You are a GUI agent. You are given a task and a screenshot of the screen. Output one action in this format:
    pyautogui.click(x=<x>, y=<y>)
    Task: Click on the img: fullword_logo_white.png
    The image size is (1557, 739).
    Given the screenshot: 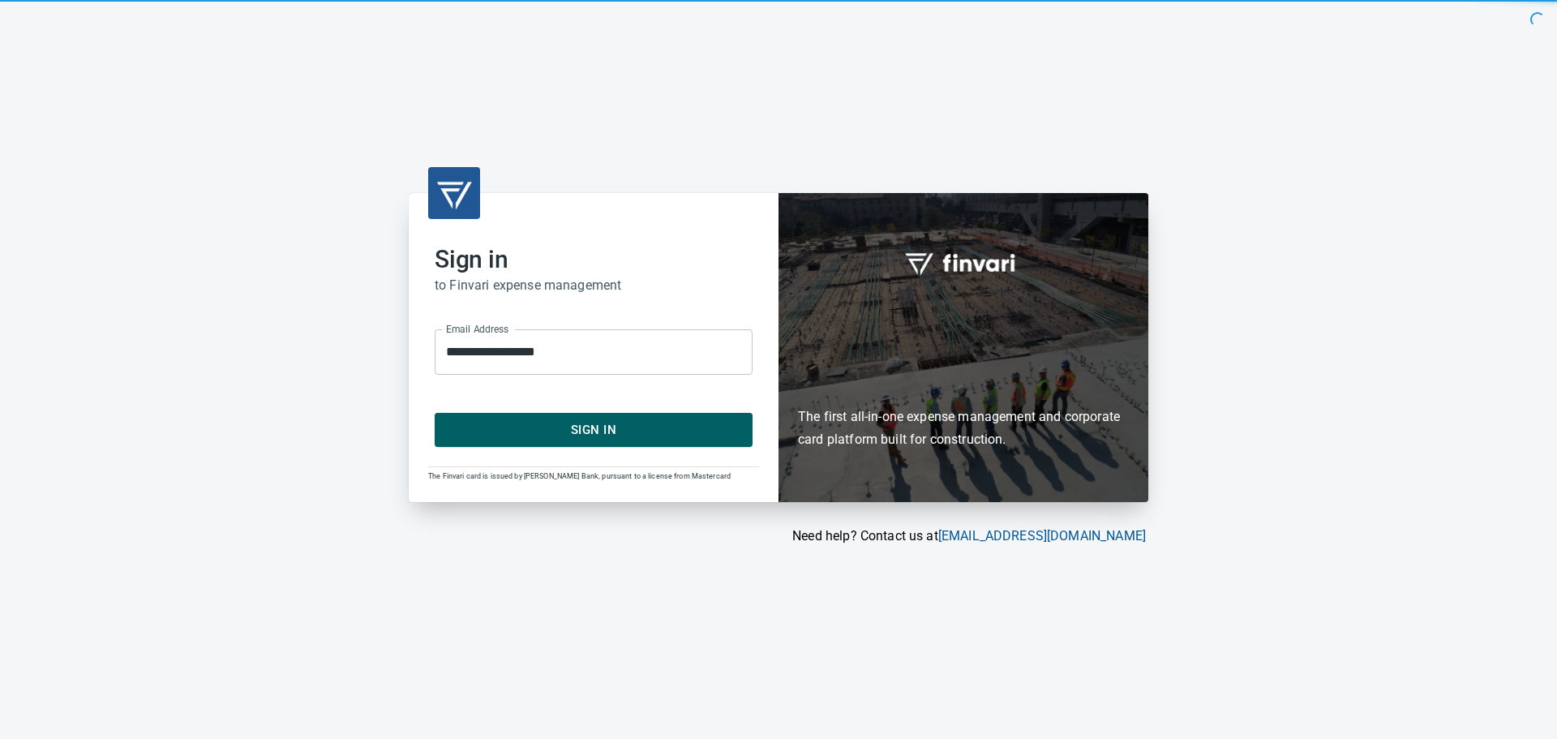 What is the action you would take?
    pyautogui.click(x=963, y=263)
    